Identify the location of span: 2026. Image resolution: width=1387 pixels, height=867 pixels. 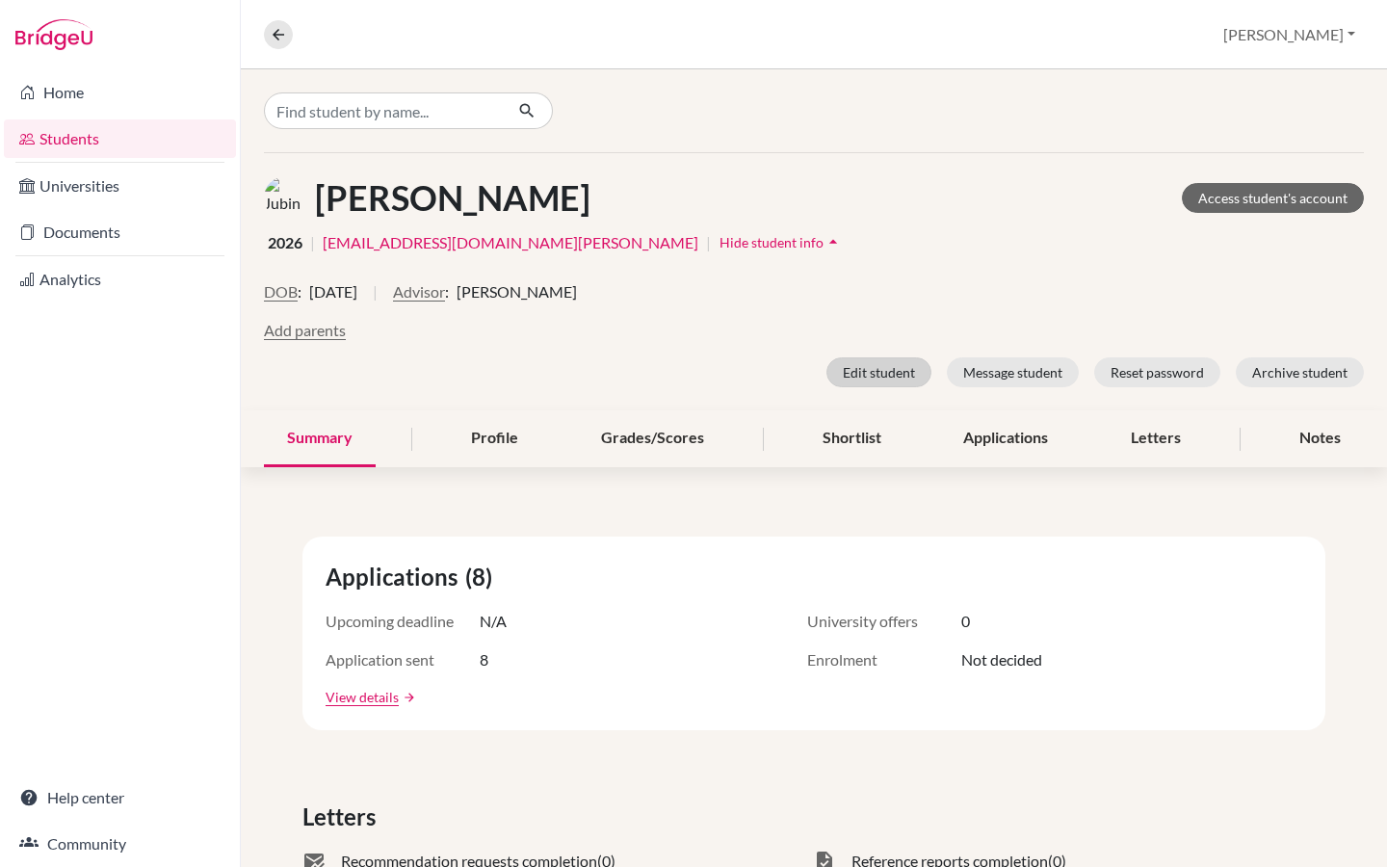
(285, 243).